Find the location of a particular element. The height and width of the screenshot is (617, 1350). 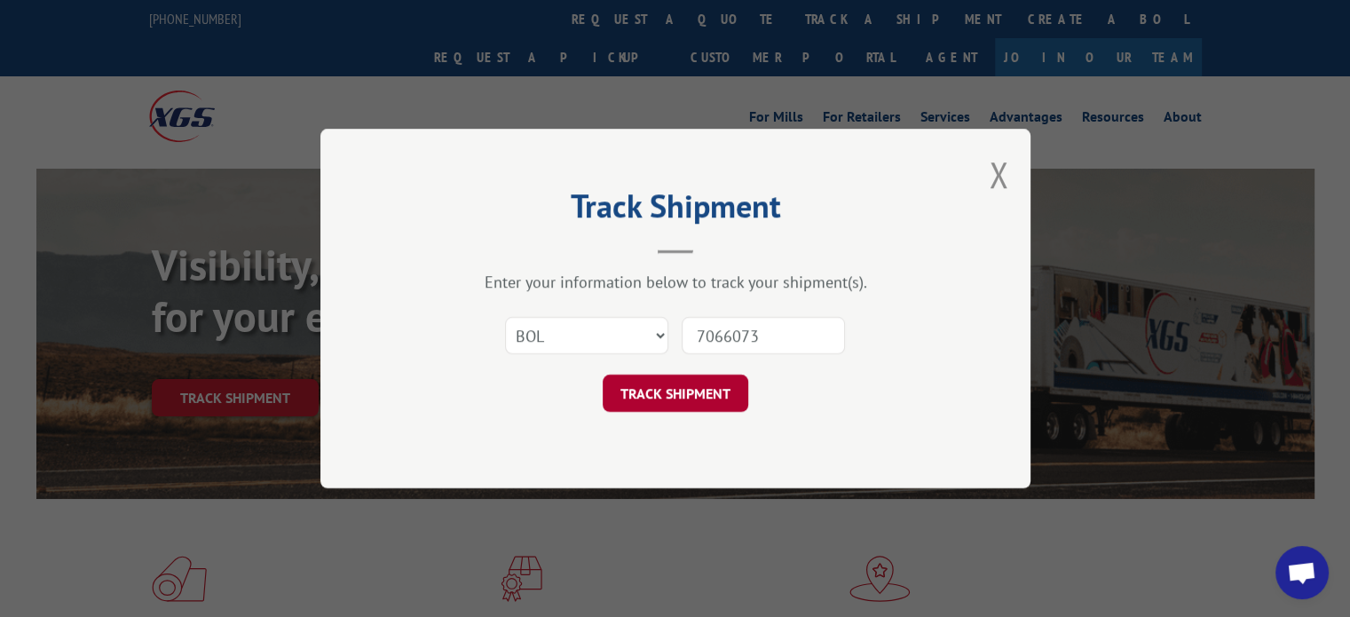

button: Close modal is located at coordinates (998, 174).